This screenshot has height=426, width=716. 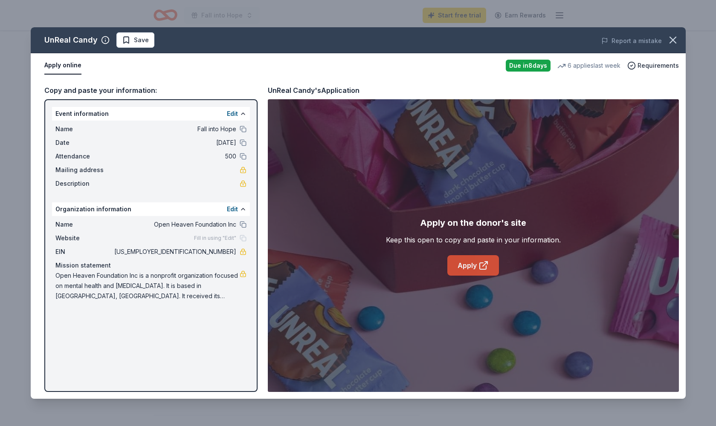 I want to click on span: Fall into Hope, so click(x=174, y=129).